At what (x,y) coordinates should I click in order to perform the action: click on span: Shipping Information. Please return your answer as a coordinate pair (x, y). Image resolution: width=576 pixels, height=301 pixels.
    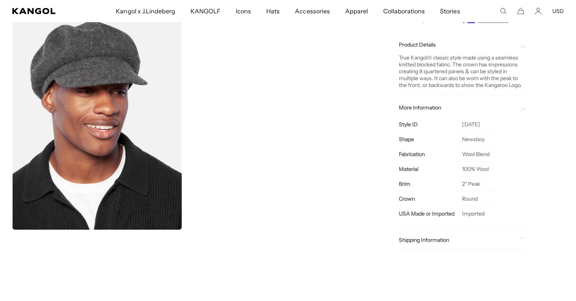
    Looking at the image, I should click on (458, 240).